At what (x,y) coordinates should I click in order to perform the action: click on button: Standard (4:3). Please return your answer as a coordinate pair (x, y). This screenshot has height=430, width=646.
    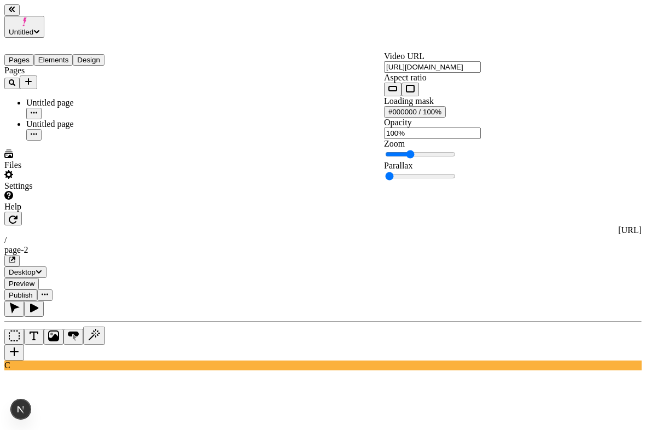
    Looking at the image, I should click on (411, 89).